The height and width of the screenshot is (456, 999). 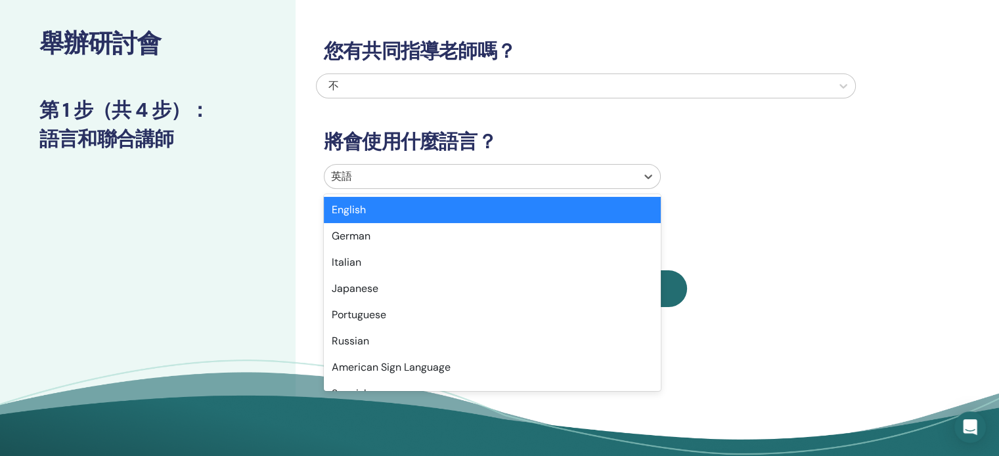 What do you see at coordinates (492, 236) in the screenshot?
I see `div: German` at bounding box center [492, 236].